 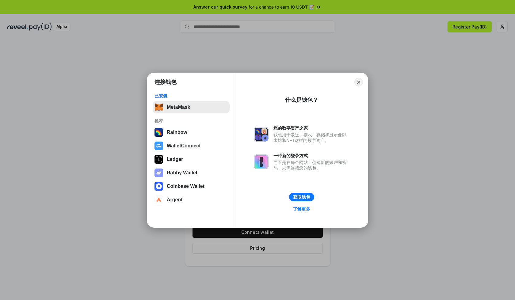 What do you see at coordinates (186, 187) in the screenshot?
I see `div: Coinbase Wallet` at bounding box center [186, 187].